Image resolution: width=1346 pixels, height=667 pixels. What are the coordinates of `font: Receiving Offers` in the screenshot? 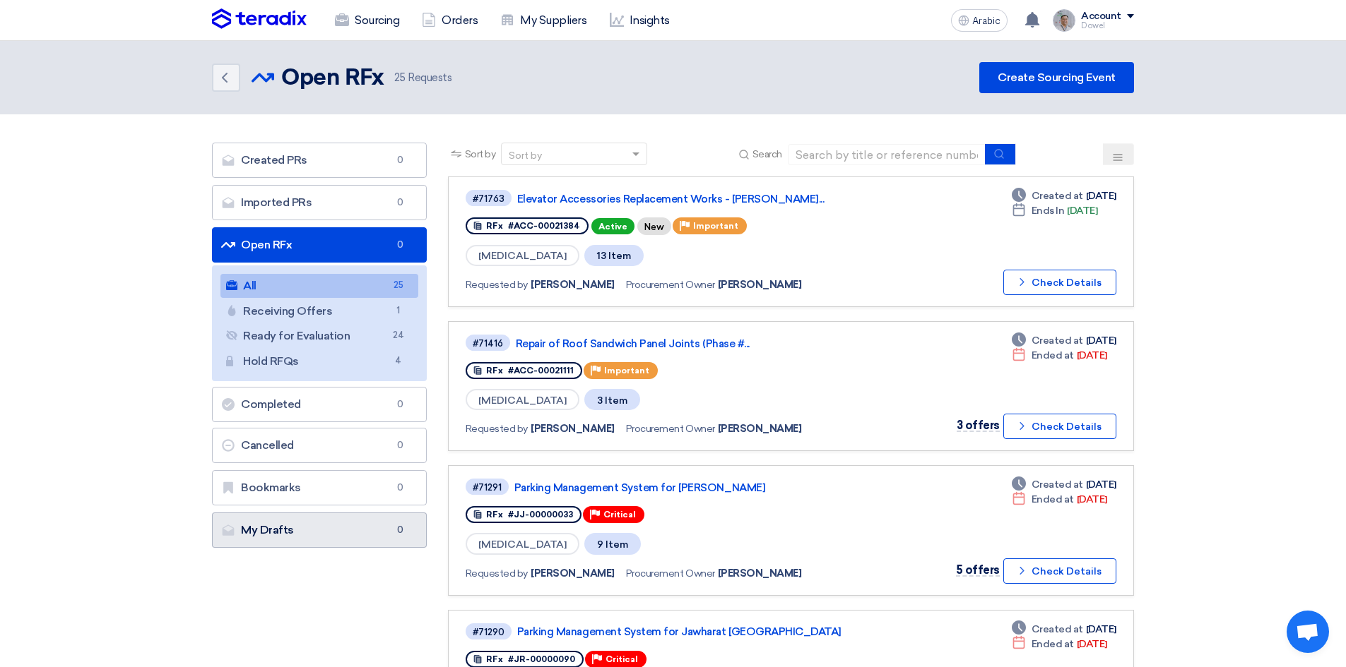 It's located at (287, 311).